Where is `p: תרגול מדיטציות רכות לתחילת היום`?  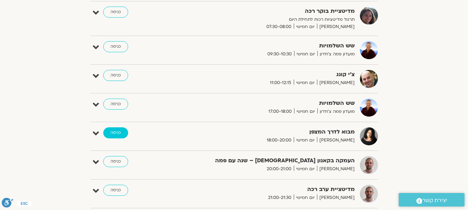 p: תרגול מדיטציות רכות לתחילת היום is located at coordinates (270, 19).